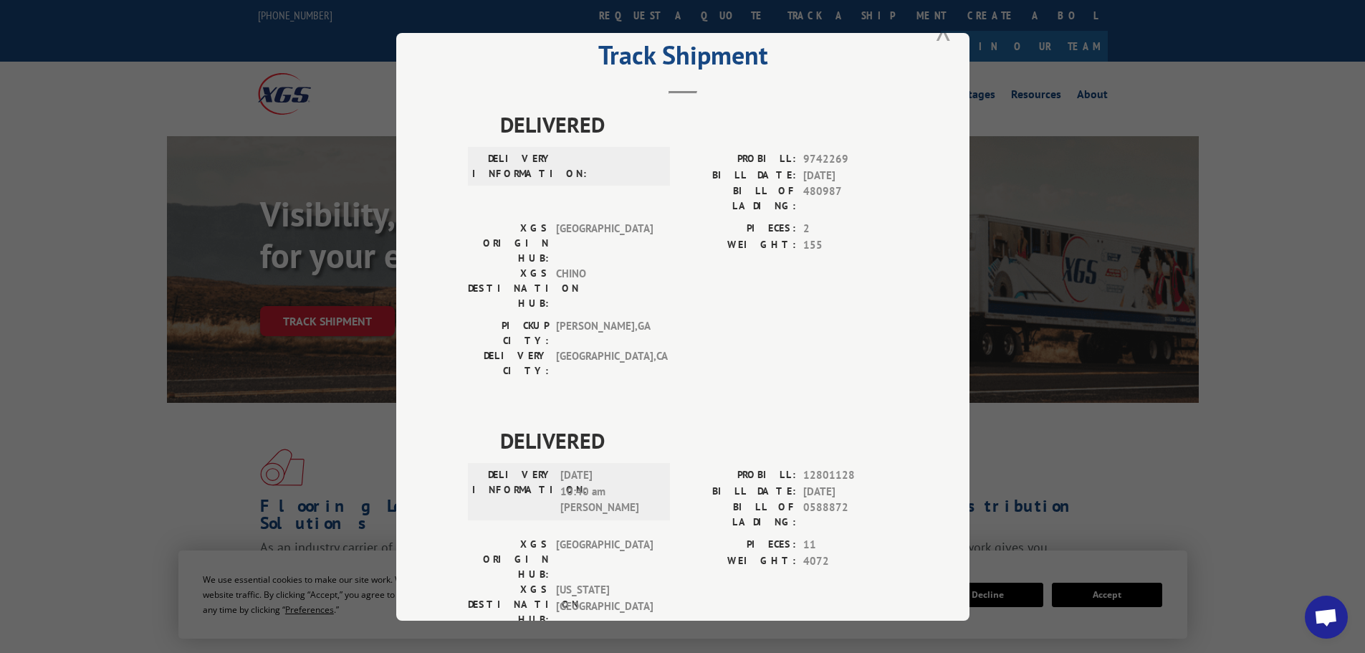 The image size is (1365, 653). Describe the element at coordinates (850, 475) in the screenshot. I see `span: 12801128` at that location.